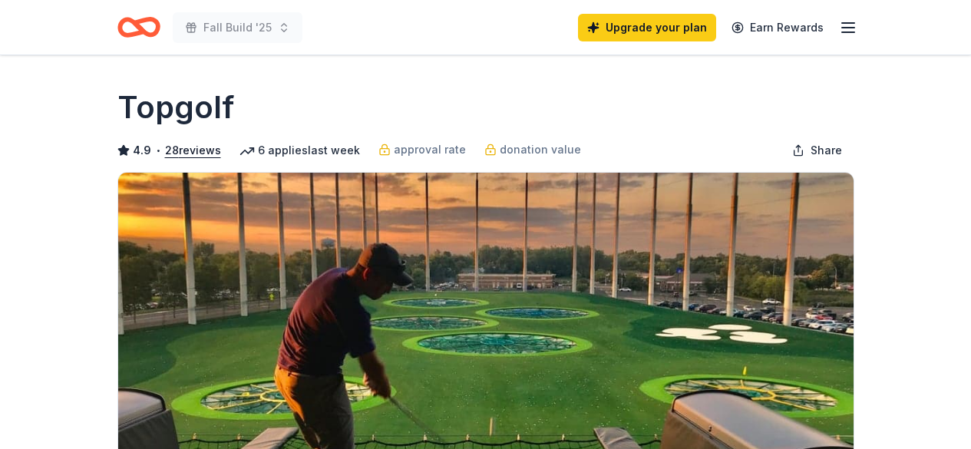 This screenshot has height=449, width=971. Describe the element at coordinates (817, 150) in the screenshot. I see `button: Share` at that location.